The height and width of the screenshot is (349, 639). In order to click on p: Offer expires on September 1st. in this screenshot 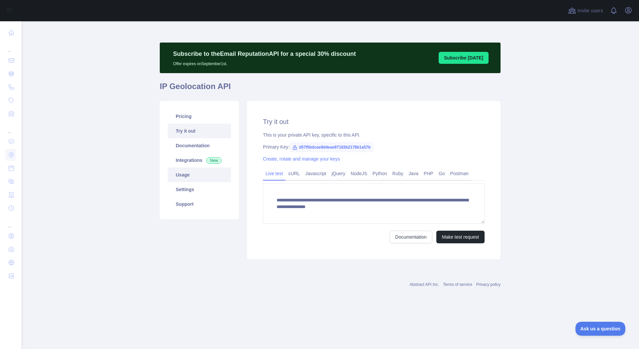, I will do `click(264, 63)`.